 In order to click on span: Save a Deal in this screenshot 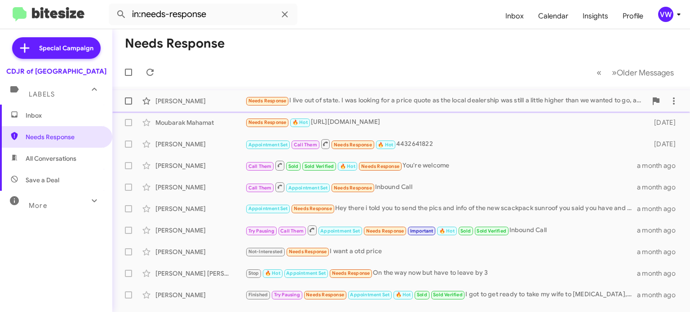, I will do `click(42, 180)`.